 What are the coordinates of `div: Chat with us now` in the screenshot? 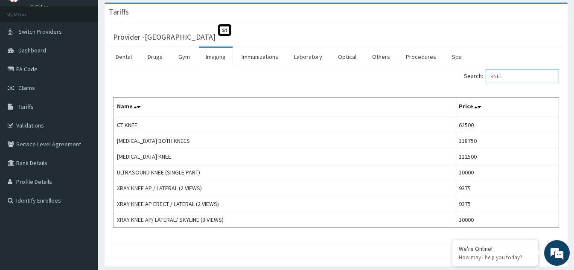 It's located at (94, 53).